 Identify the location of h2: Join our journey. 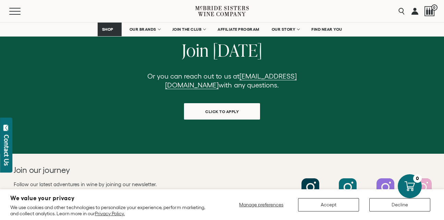
(107, 170).